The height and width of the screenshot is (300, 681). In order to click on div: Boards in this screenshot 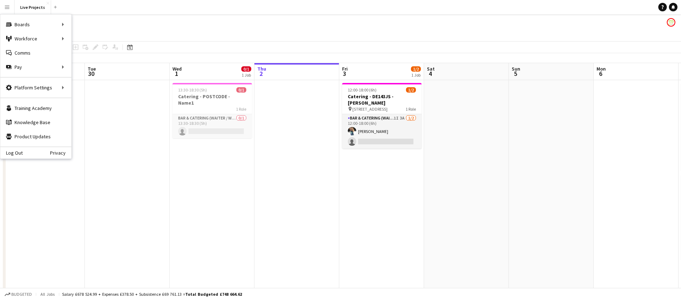, I will do `click(36, 24)`.